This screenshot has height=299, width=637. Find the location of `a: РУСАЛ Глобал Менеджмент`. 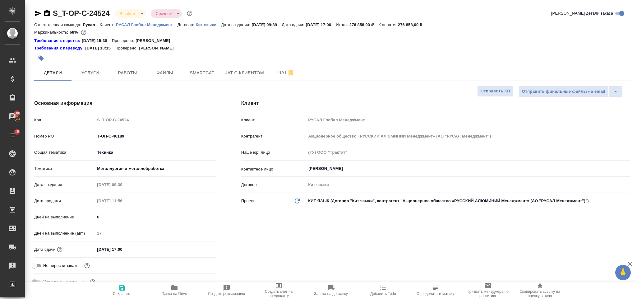

a: РУСАЛ Глобал Менеджмент is located at coordinates (147, 24).